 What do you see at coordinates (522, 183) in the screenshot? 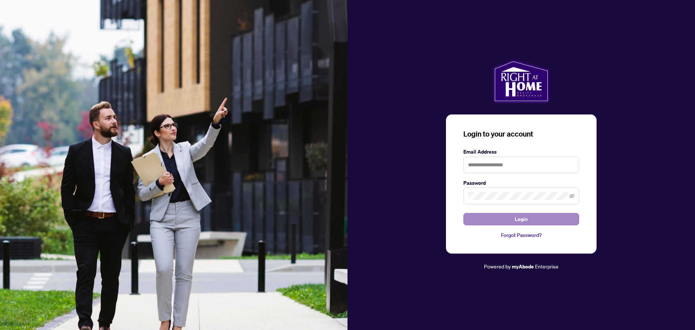
I see `label: Password` at bounding box center [522, 183].